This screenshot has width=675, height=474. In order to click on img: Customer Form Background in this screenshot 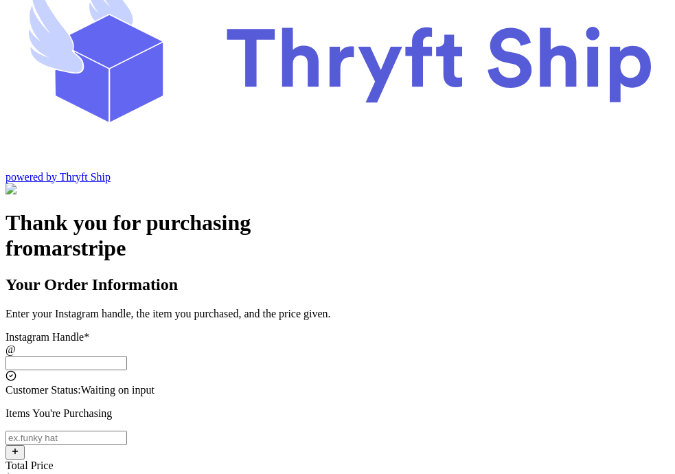, I will do `click(74, 190)`.